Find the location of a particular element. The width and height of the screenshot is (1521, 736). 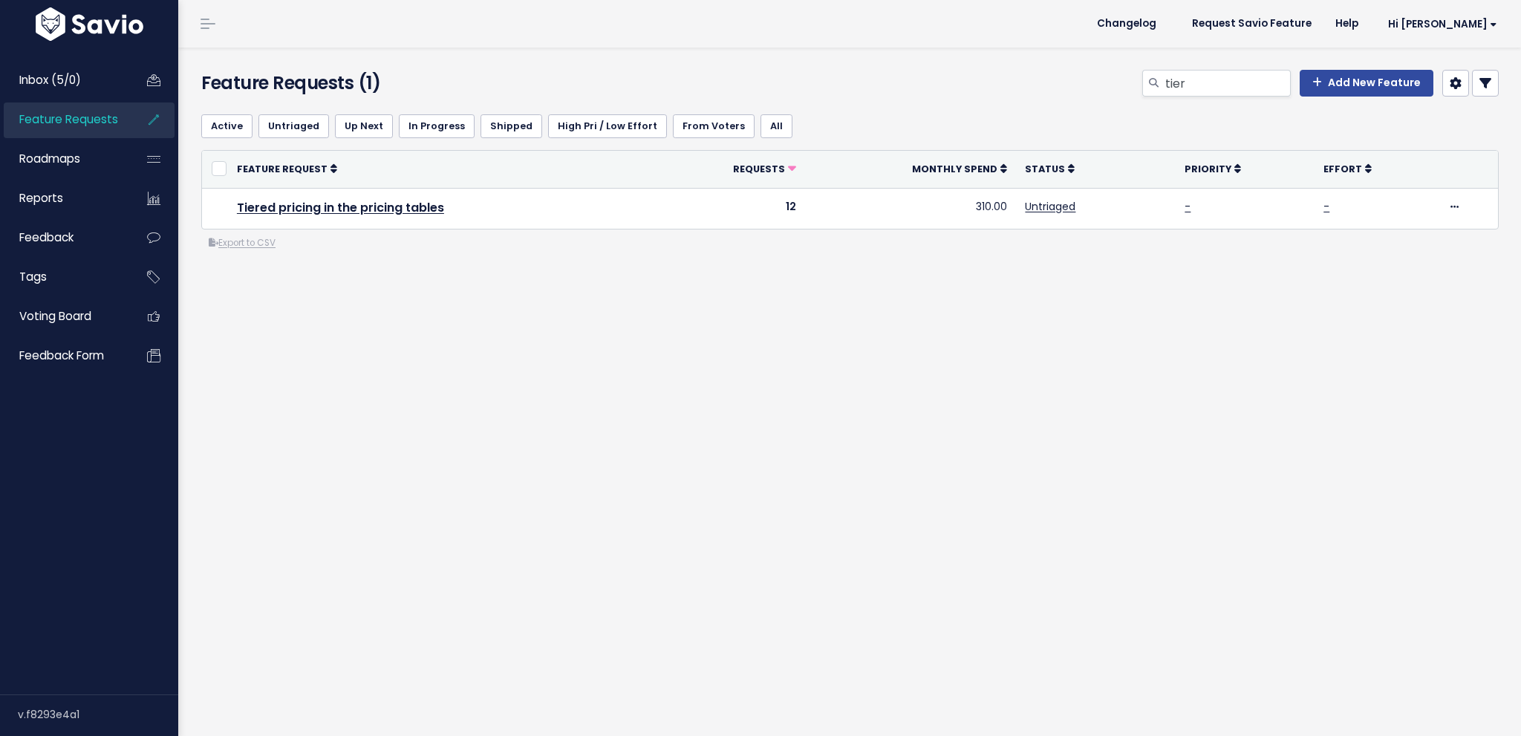

a: Up Next is located at coordinates (364, 126).